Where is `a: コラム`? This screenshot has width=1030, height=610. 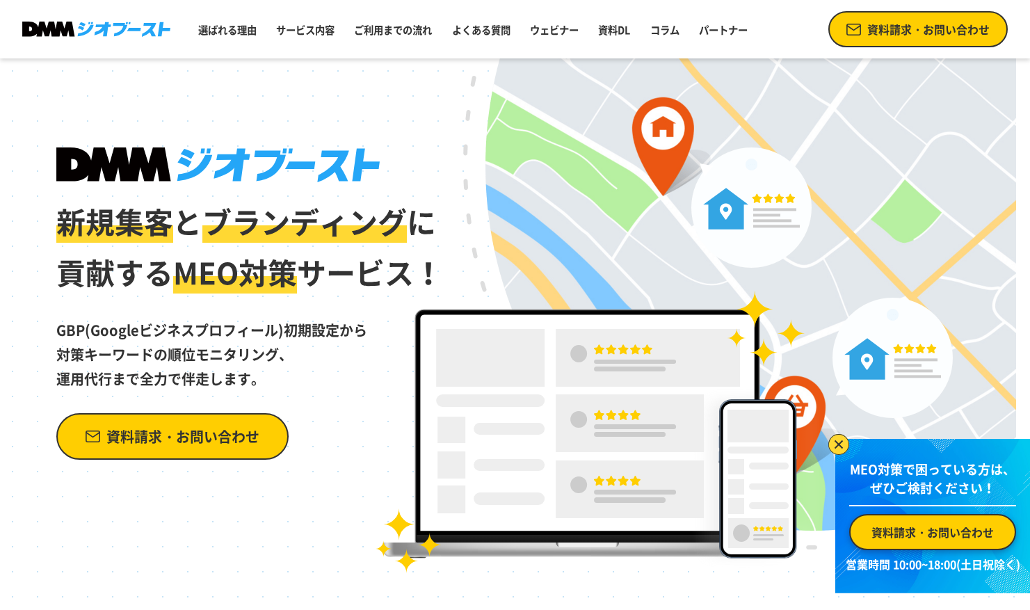
a: コラム is located at coordinates (665, 30).